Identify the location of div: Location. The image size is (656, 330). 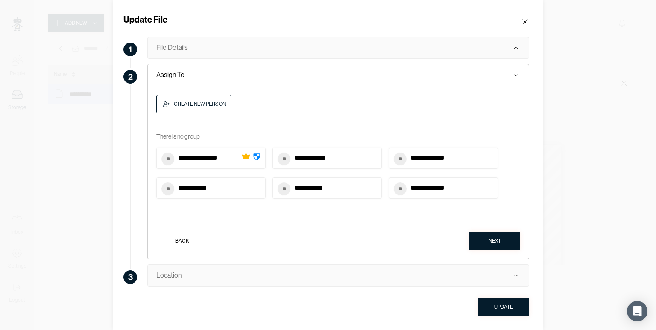
(169, 276).